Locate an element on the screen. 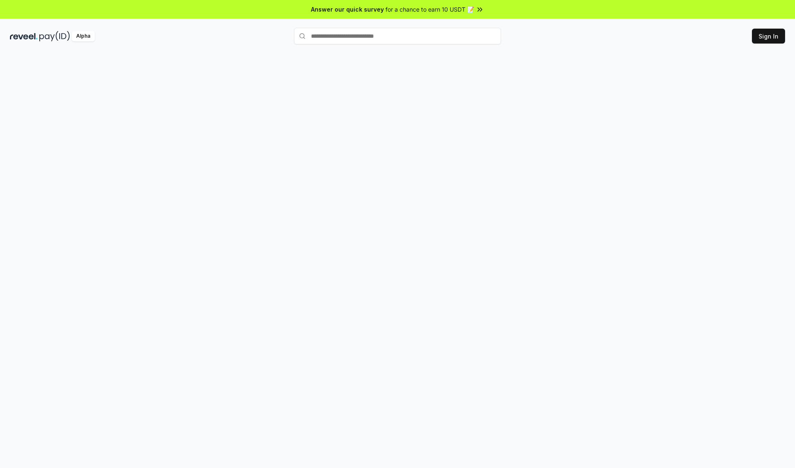 The height and width of the screenshot is (468, 795). span: for a chance to earn 10 USDT 📝 is located at coordinates (430, 9).